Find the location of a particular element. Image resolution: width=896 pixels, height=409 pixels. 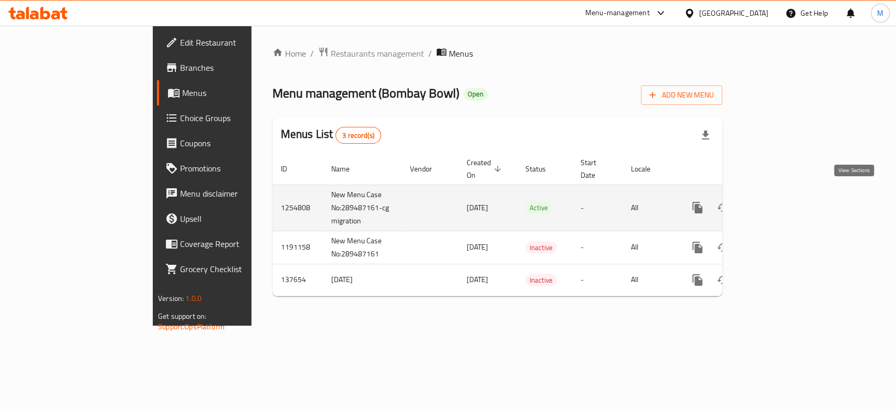

div: Total records count is located at coordinates (358, 135).